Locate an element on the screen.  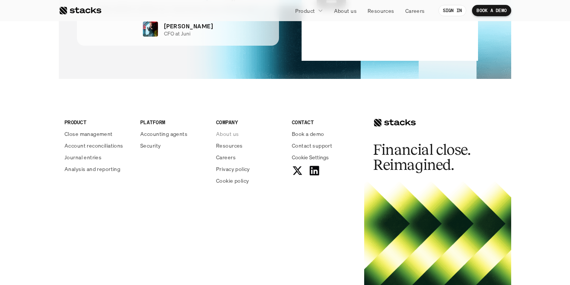
p: PLATFORM is located at coordinates (173, 122).